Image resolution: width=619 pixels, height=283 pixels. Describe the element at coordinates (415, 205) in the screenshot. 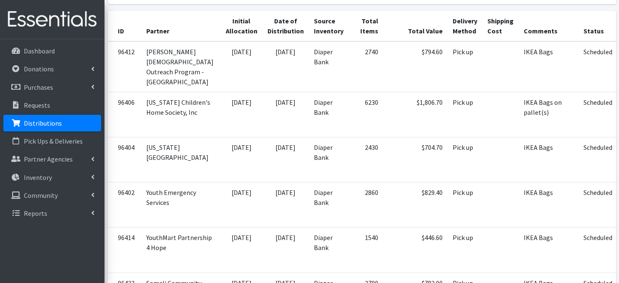

I see `td: $829.40` at that location.